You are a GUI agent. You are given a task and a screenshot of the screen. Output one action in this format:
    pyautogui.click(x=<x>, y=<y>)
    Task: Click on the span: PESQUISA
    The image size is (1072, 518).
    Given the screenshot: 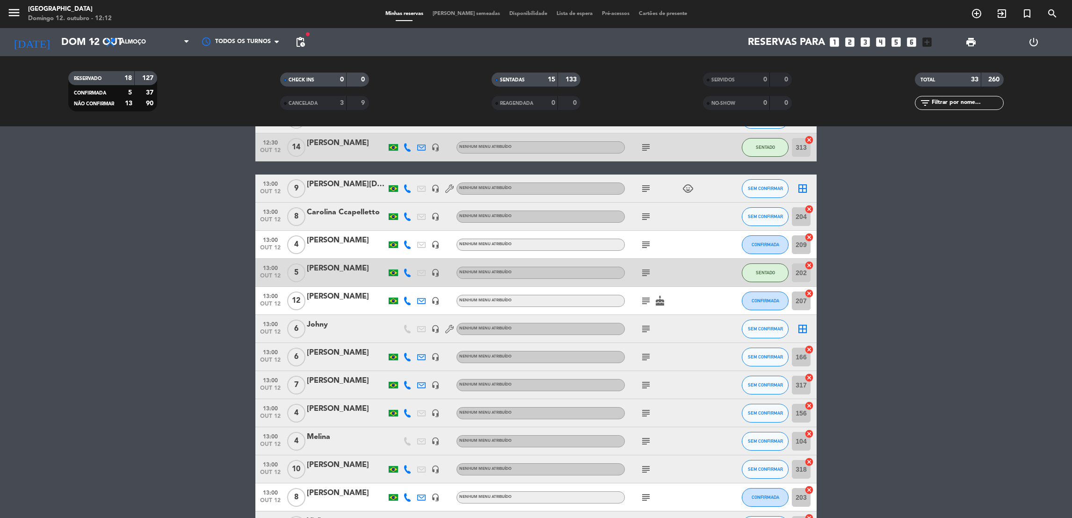 What is the action you would take?
    pyautogui.click(x=1053, y=14)
    